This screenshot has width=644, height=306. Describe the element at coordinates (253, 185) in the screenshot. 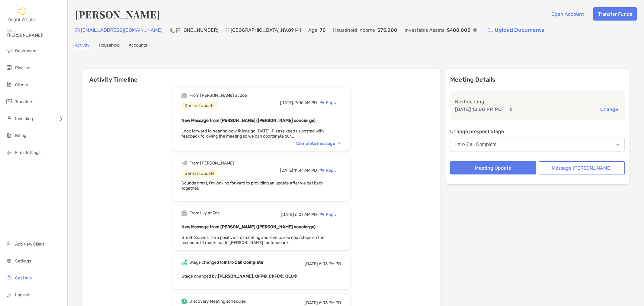

I see `span: Sounds great, I'm looking forward to providing an update after we get back together.` at that location.